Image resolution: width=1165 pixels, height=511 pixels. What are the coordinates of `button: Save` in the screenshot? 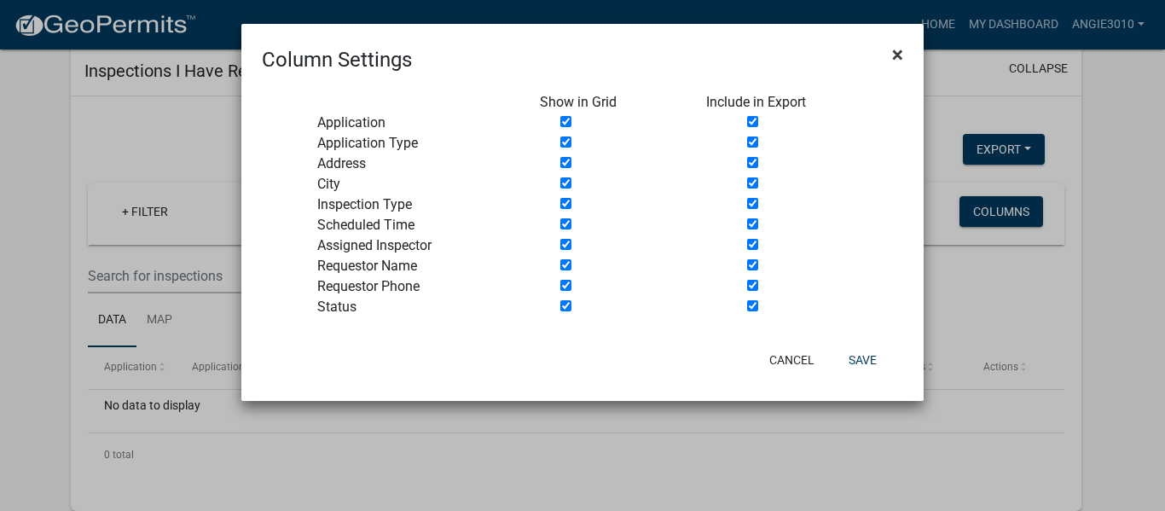 It's located at (863, 360).